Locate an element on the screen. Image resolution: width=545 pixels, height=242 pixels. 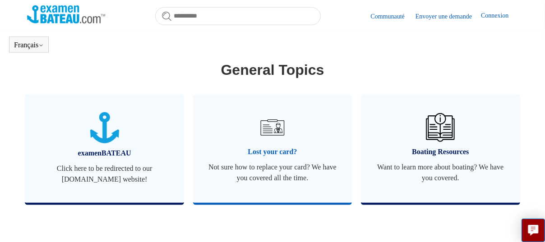
img: 01JRG6G4NA4NJ1BVG8MJM761YH is located at coordinates (272, 128).